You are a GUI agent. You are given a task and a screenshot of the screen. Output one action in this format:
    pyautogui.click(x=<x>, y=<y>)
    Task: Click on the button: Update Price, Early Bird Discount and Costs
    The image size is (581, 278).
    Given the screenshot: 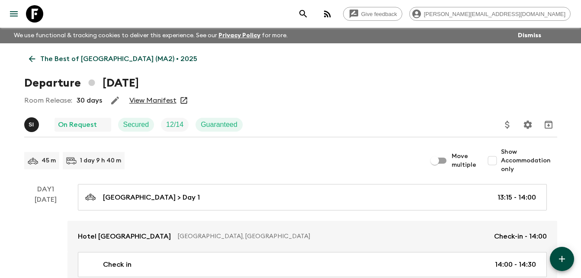 What is the action you would take?
    pyautogui.click(x=508, y=125)
    